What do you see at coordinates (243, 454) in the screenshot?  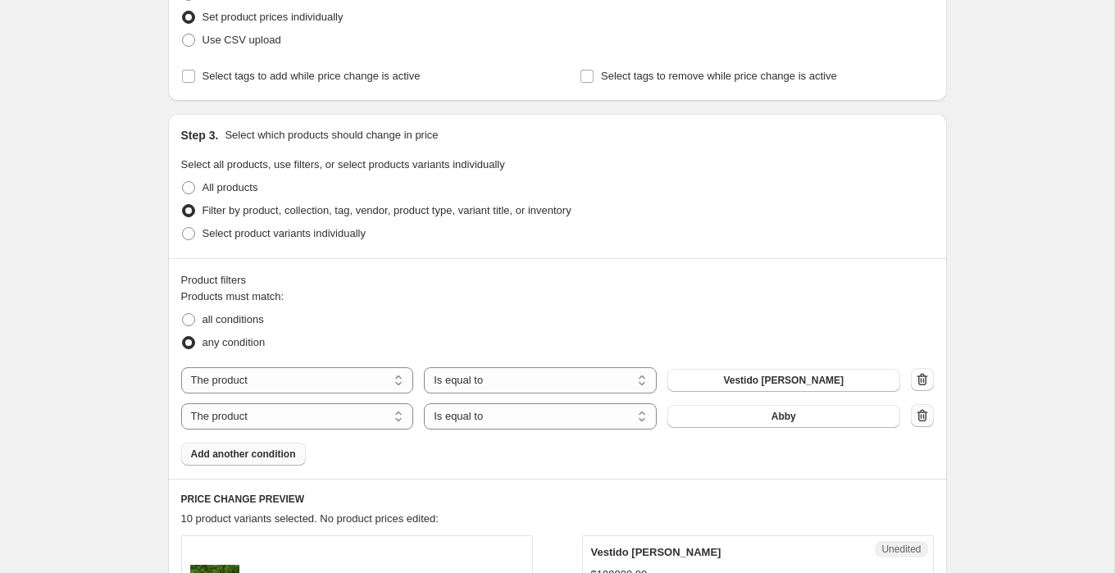 I see `span: Add another condition` at bounding box center [243, 454].